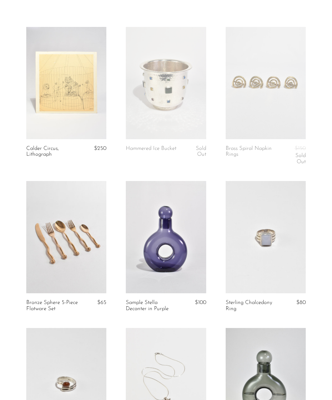 This screenshot has width=332, height=400. Describe the element at coordinates (102, 302) in the screenshot. I see `span: $65` at that location.